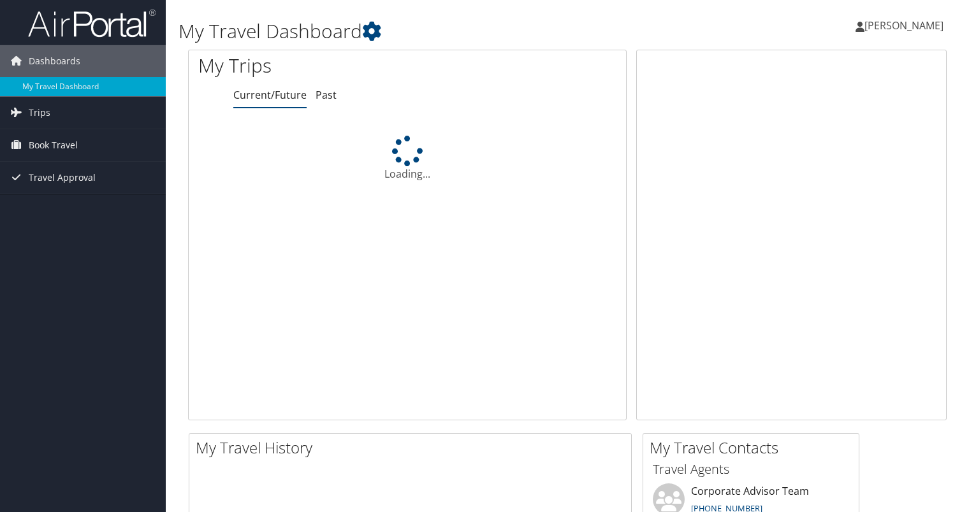  Describe the element at coordinates (437, 31) in the screenshot. I see `h1: My Travel Dashboard` at that location.